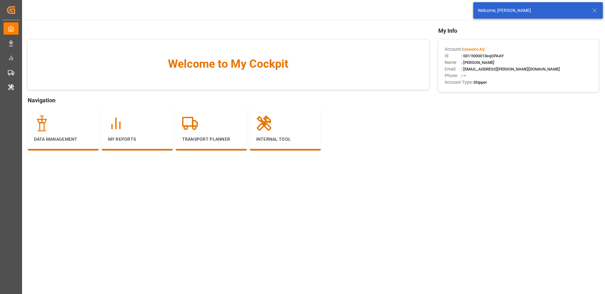 This screenshot has height=294, width=605. Describe the element at coordinates (137, 139) in the screenshot. I see `p: My Reports` at that location.